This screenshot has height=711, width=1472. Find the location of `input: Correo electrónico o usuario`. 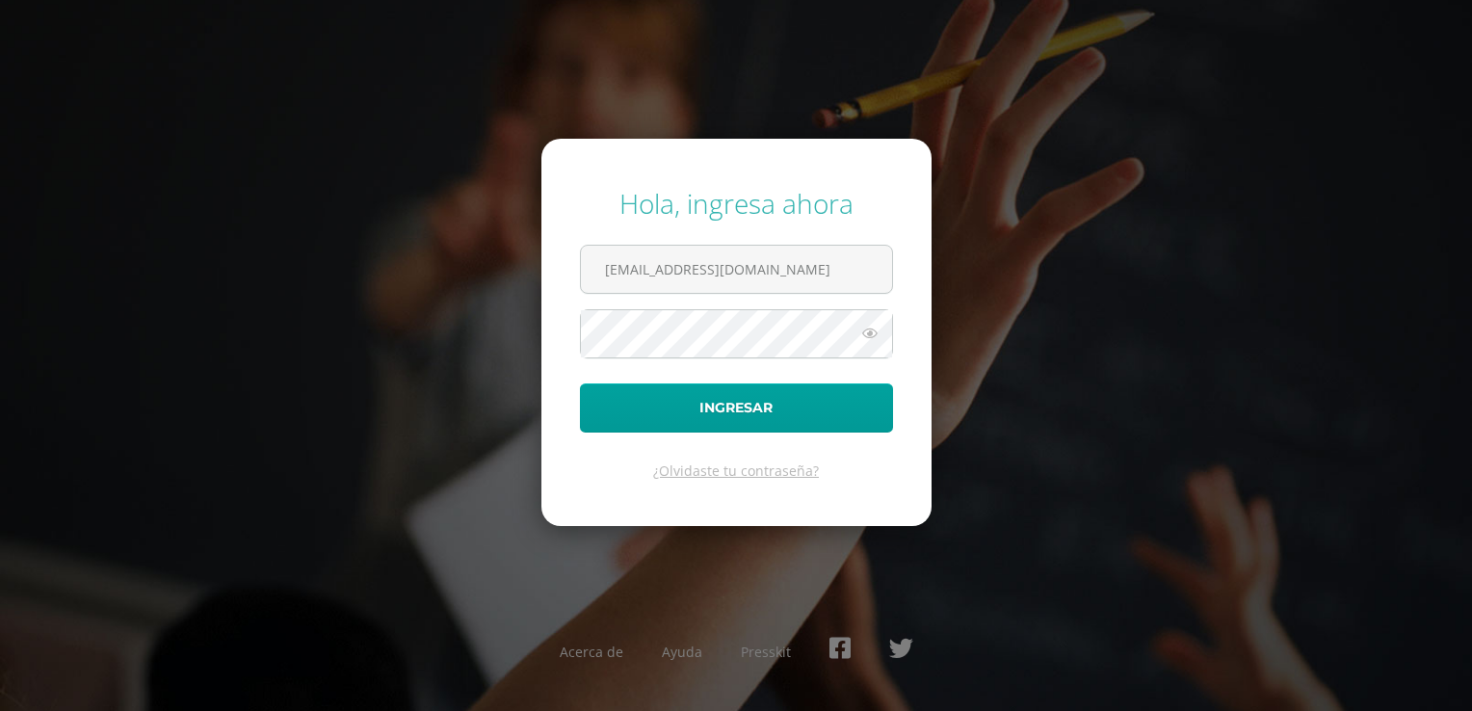

input: Correo electrónico o usuario is located at coordinates (736, 269).